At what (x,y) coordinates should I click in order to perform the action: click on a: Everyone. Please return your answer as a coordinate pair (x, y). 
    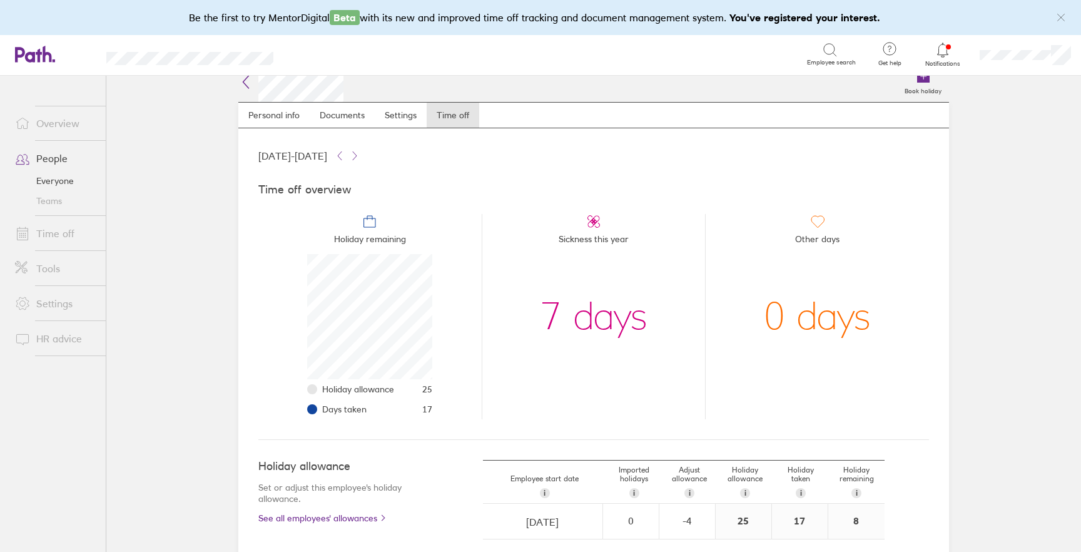
    Looking at the image, I should click on (55, 181).